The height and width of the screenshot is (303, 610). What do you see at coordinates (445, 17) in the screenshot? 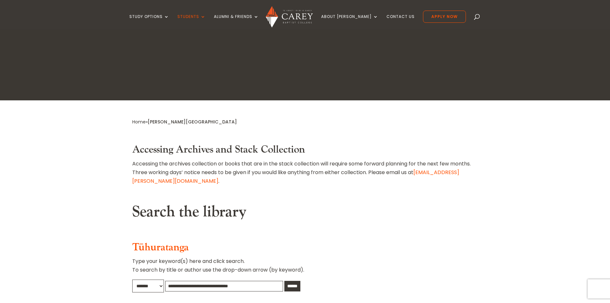
I see `a: Apply Now` at bounding box center [445, 17].